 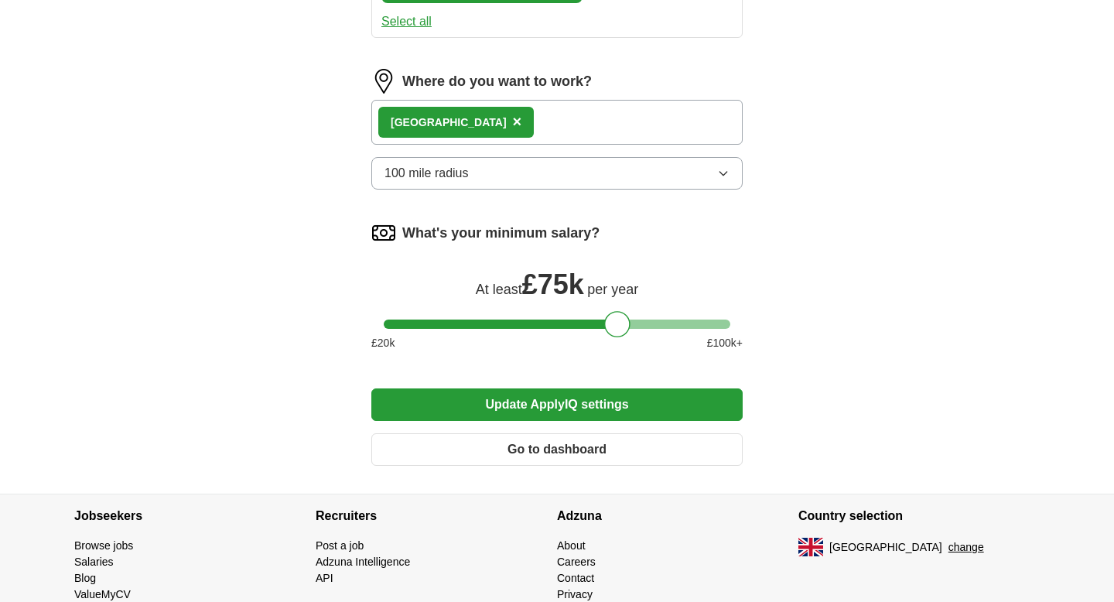 I want to click on h4: Country selection, so click(x=919, y=516).